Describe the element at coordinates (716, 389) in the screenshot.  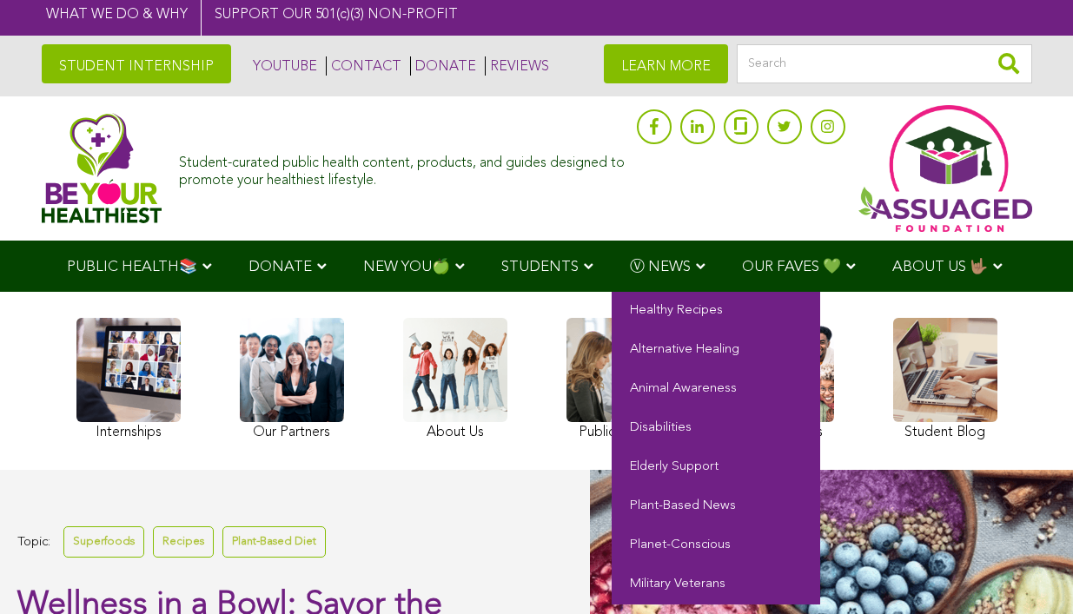
I see `a: Animal Awareness` at that location.